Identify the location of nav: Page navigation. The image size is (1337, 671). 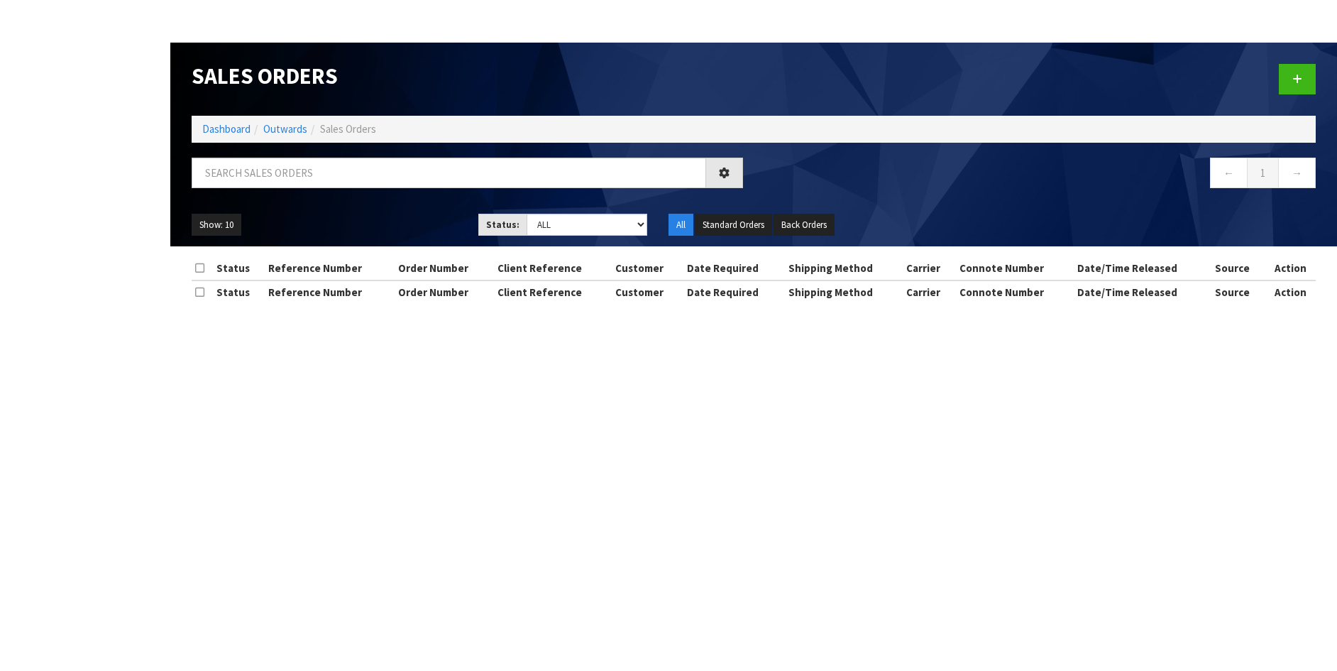
(1040, 175).